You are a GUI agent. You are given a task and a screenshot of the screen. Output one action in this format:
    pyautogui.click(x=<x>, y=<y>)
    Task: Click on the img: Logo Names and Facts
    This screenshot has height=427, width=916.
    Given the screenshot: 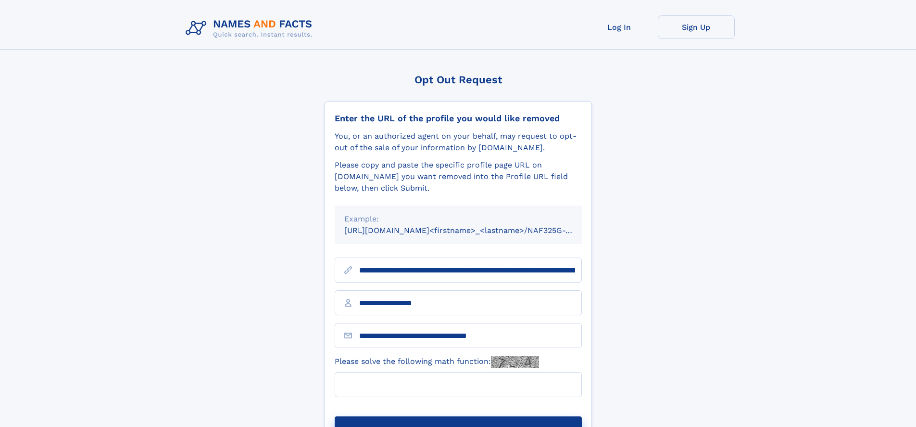 What is the action you would take?
    pyautogui.click(x=251, y=28)
    